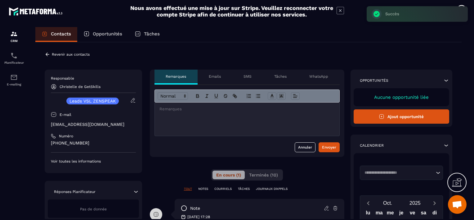 Image resolution: width=474 pixels, height=220 pixels. Describe the element at coordinates (223, 189) in the screenshot. I see `p: COURRIELS` at that location.